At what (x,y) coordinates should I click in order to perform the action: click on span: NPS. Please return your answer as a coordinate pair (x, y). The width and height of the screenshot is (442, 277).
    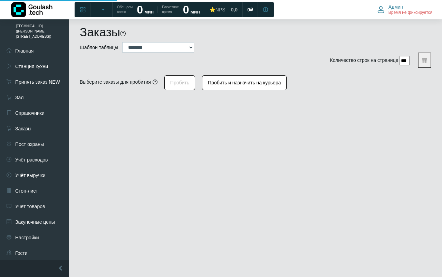
    Looking at the image, I should click on (221, 10).